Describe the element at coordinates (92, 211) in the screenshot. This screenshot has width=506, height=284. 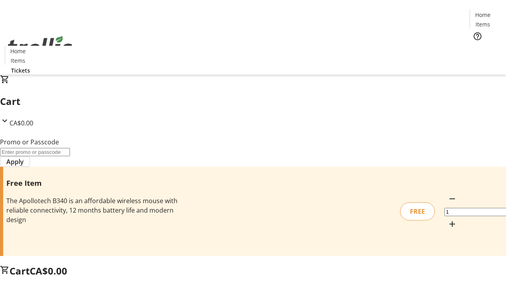
I see `div: The Apollotech B340 is an affordable wireless mouse with reliable connectivity, 12 months battery...` at that location.